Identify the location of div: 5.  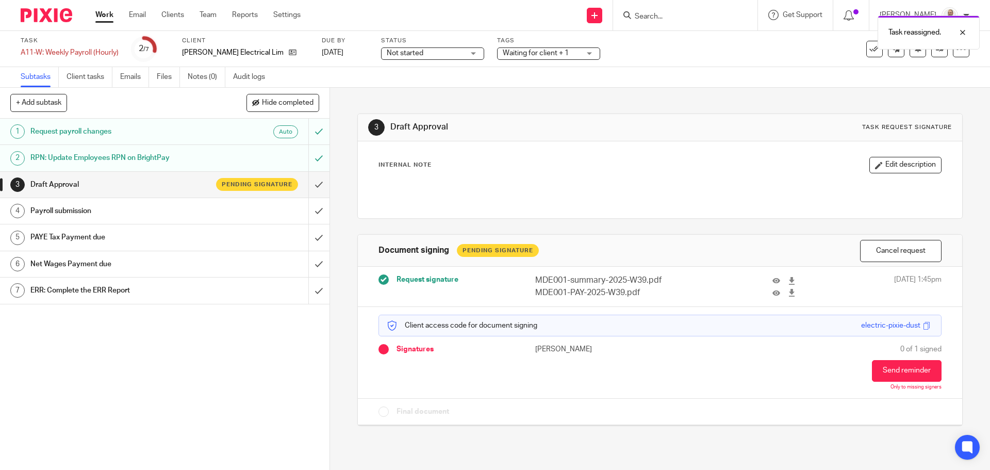
(18, 238).